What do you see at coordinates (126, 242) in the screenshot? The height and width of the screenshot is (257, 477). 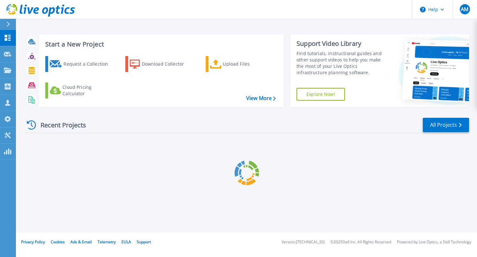 I see `a: EULA` at bounding box center [126, 242].